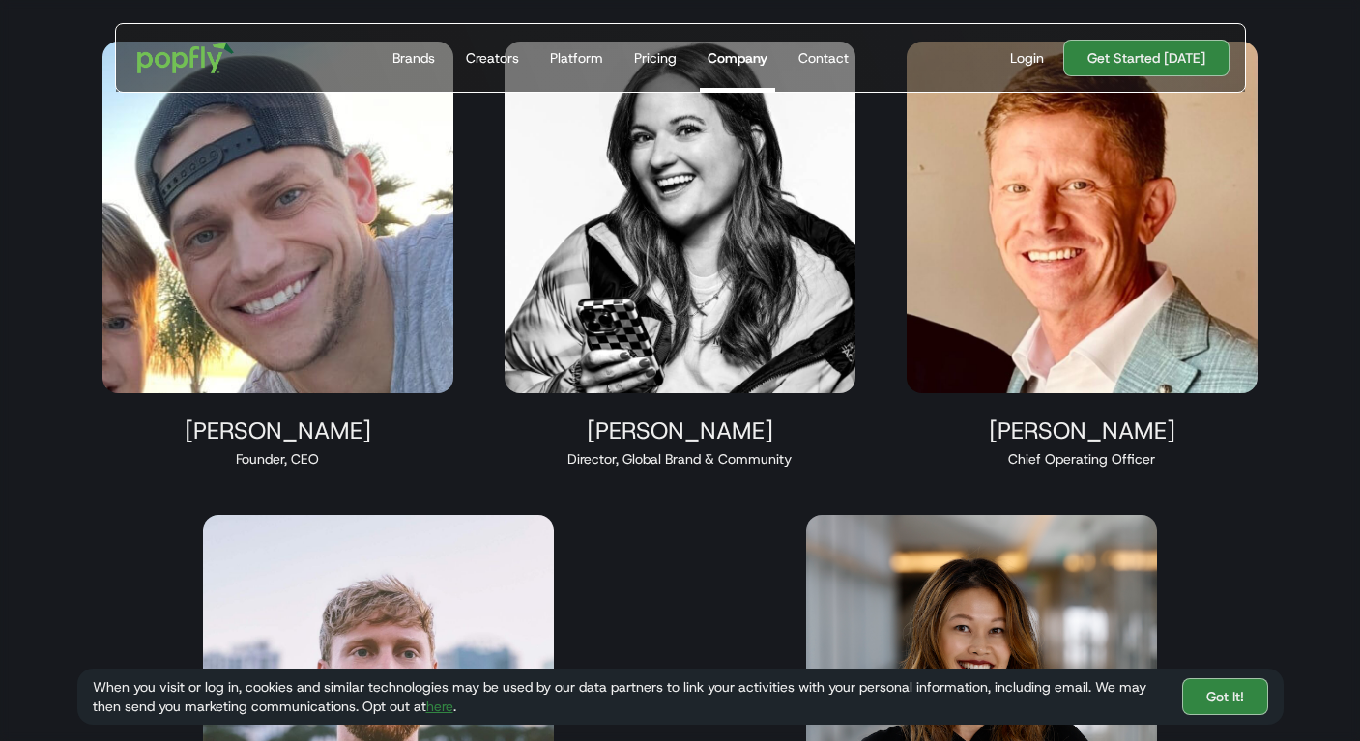 This screenshot has width=1360, height=741. I want to click on div: Creators, so click(492, 58).